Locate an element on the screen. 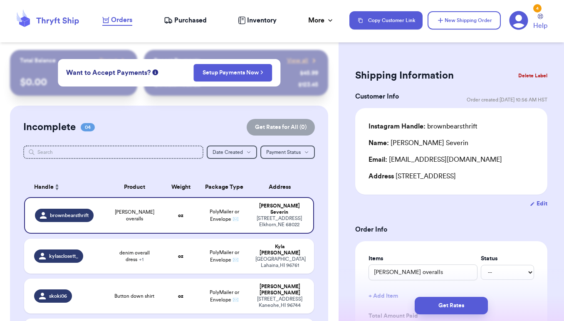  span: Orders is located at coordinates (122, 20).